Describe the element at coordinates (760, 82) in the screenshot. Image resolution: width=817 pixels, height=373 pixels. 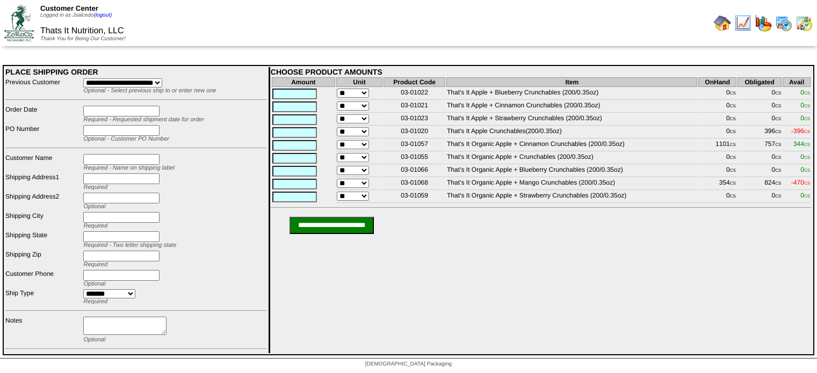
I see `th: Obligated` at that location.